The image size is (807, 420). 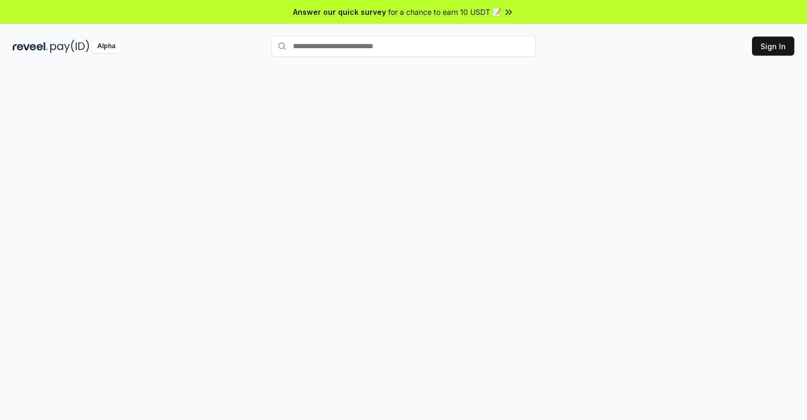 What do you see at coordinates (106, 46) in the screenshot?
I see `div: Alpha` at bounding box center [106, 46].